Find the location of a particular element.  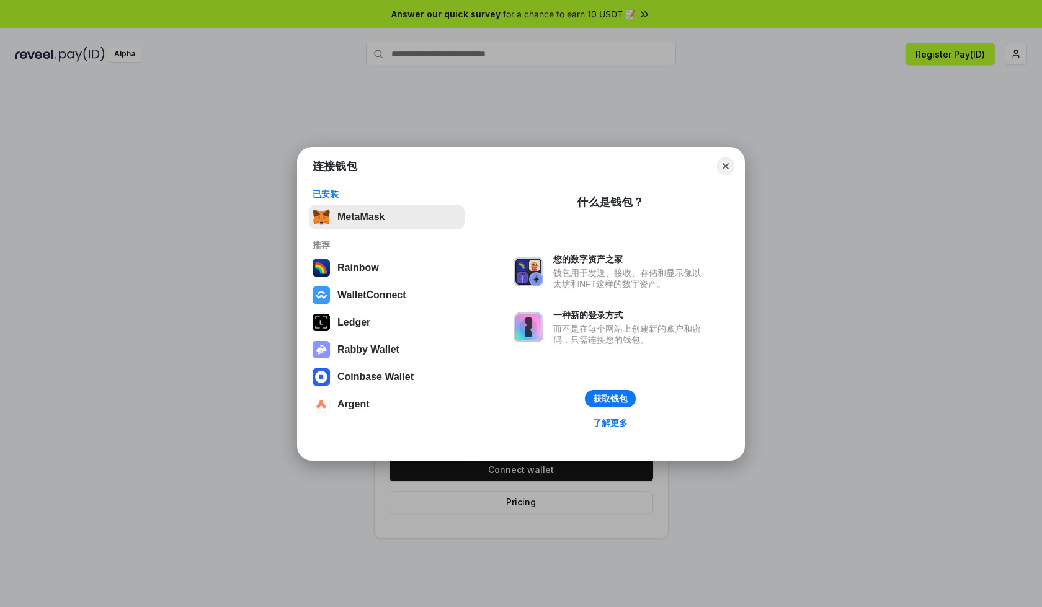

div: 已安装 is located at coordinates (386, 194).